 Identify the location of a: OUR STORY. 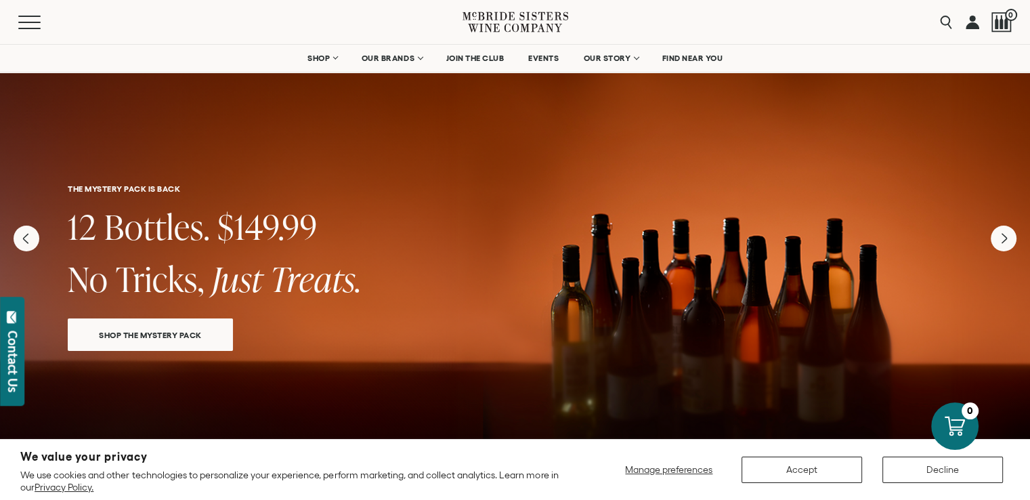
(610, 58).